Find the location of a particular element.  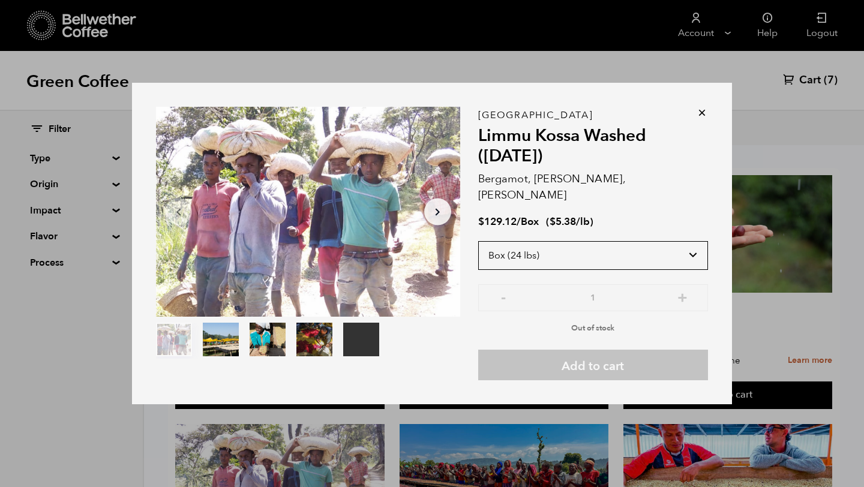

bdi: 129.12 is located at coordinates (498, 222).